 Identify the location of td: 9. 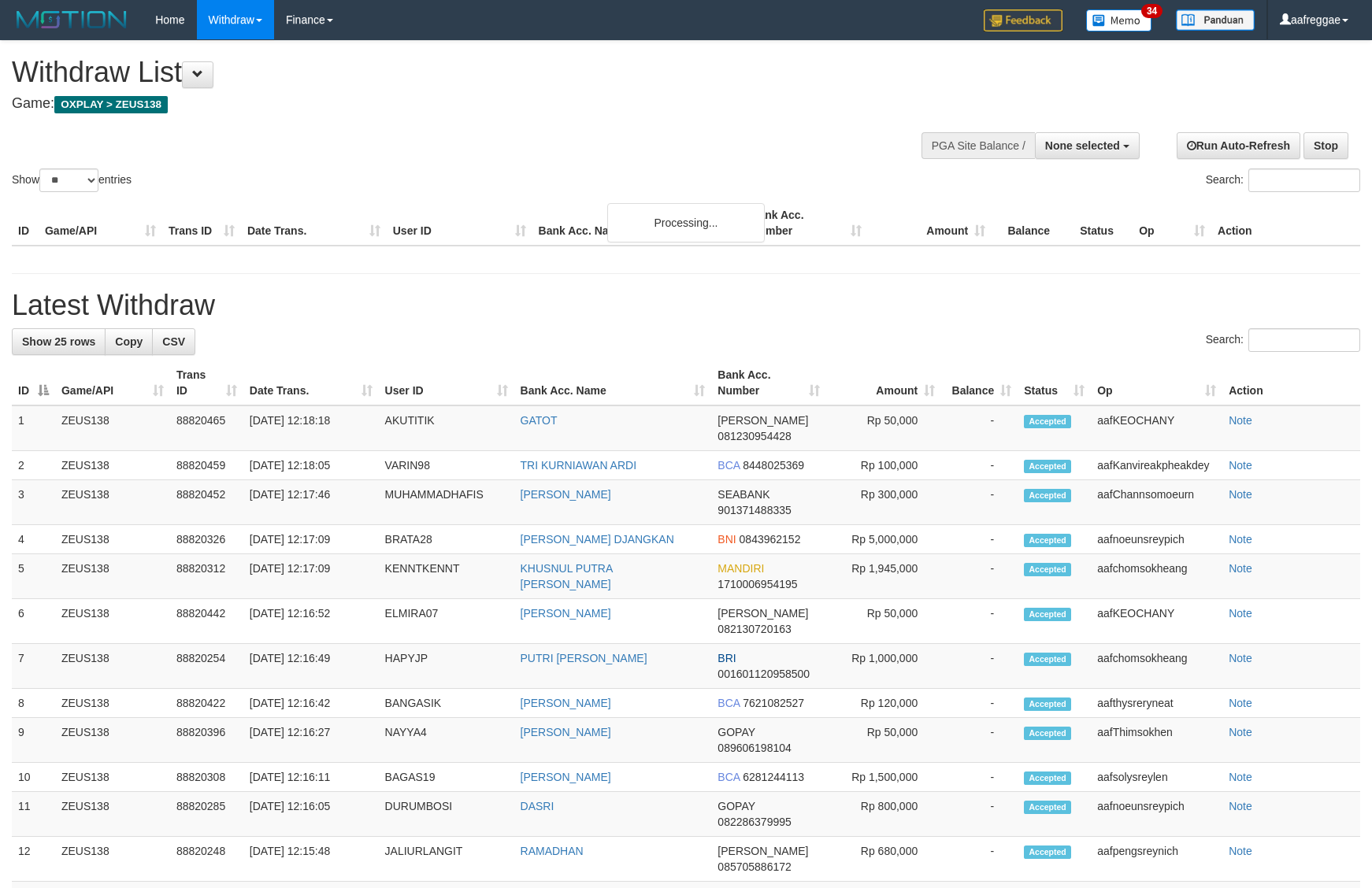
(33, 741).